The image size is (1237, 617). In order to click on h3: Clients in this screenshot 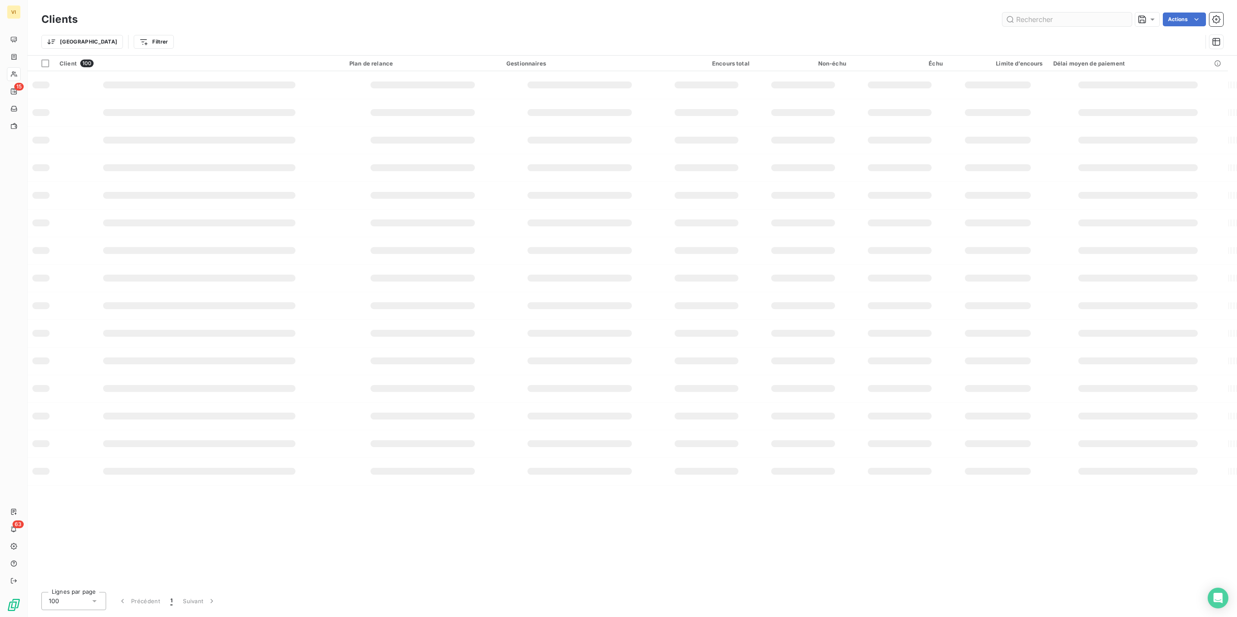, I will do `click(60, 19)`.